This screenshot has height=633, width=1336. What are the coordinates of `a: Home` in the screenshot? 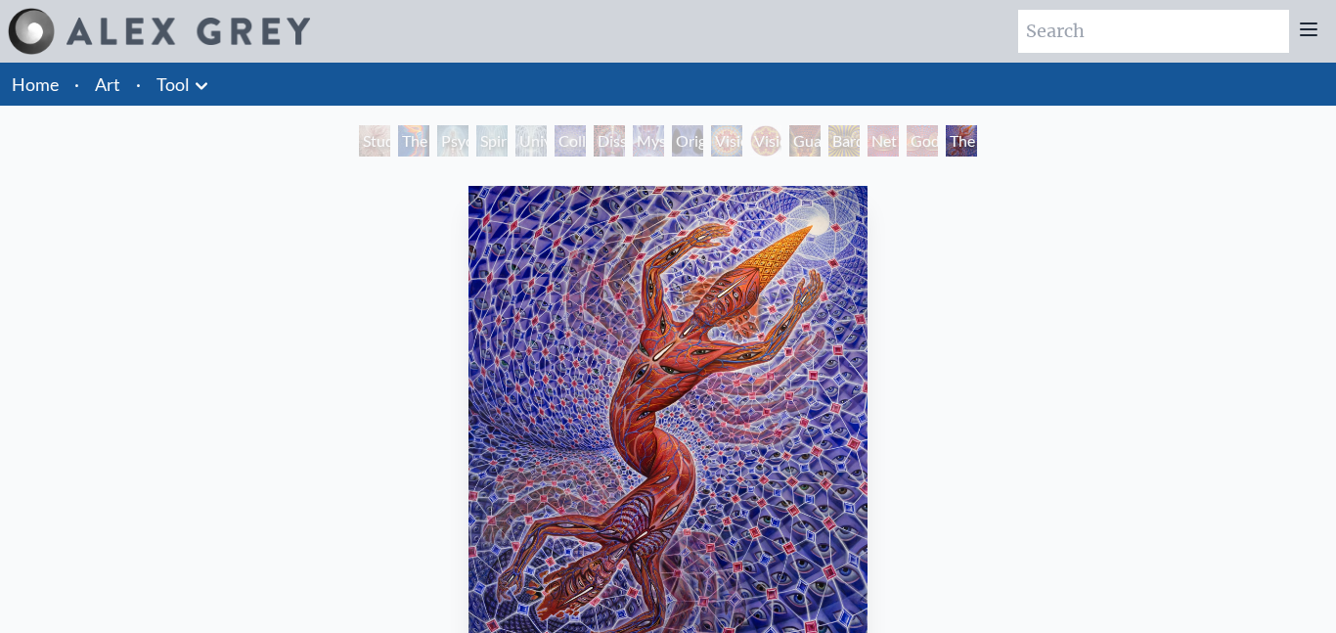 It's located at (35, 84).